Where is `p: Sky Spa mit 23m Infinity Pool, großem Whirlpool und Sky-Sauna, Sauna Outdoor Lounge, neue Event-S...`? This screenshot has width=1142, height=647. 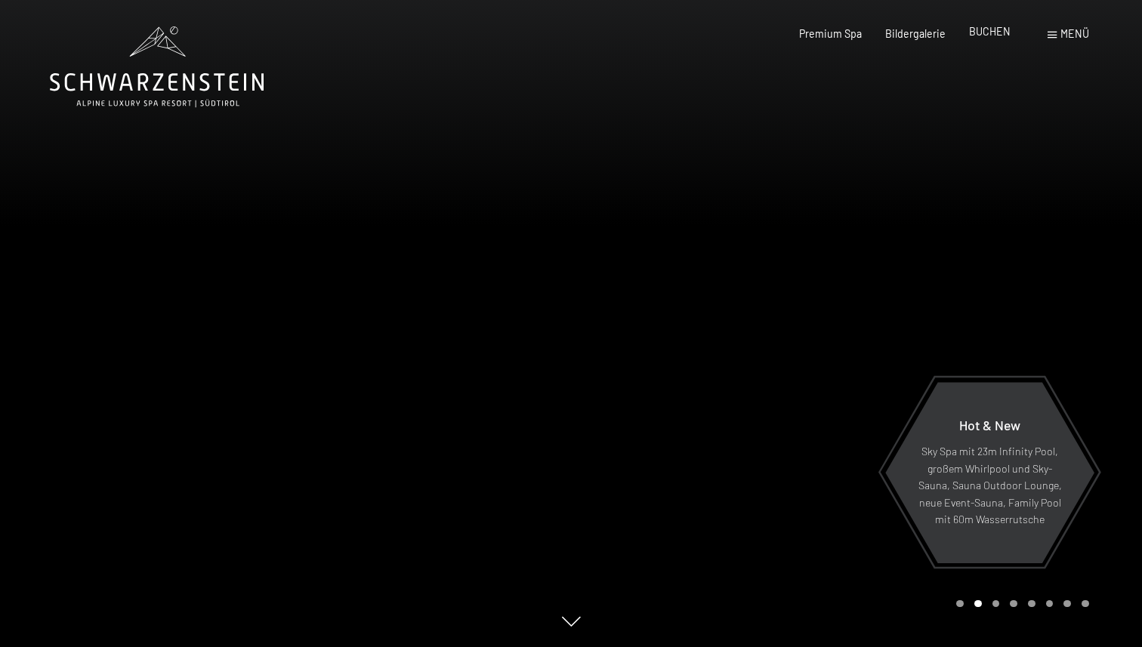
p: Sky Spa mit 23m Infinity Pool, großem Whirlpool und Sky-Sauna, Sauna Outdoor Lounge, neue Event-S... is located at coordinates (989, 486).